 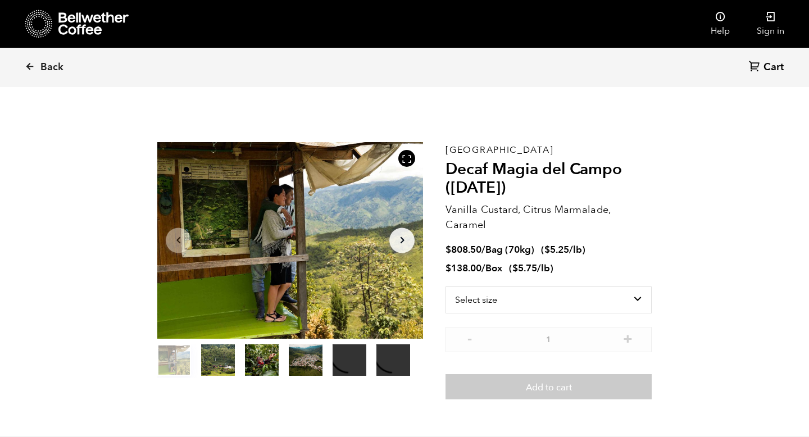 I want to click on span: Box, so click(x=494, y=268).